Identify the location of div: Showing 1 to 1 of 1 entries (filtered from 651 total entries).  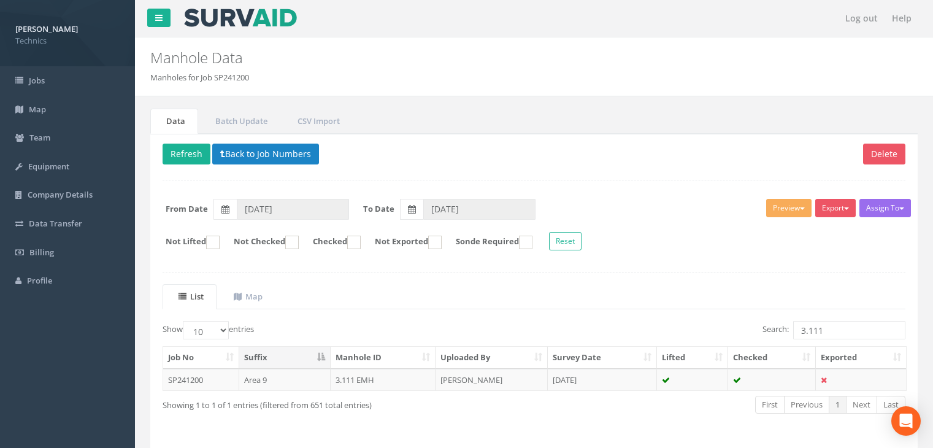
(312, 402).